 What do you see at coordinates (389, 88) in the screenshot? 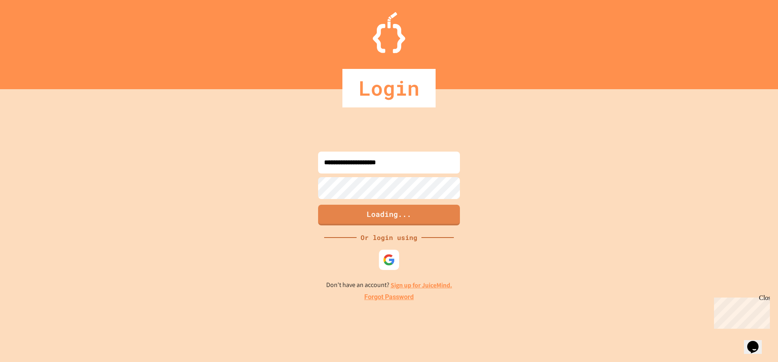
I see `div: Login` at bounding box center [389, 88].